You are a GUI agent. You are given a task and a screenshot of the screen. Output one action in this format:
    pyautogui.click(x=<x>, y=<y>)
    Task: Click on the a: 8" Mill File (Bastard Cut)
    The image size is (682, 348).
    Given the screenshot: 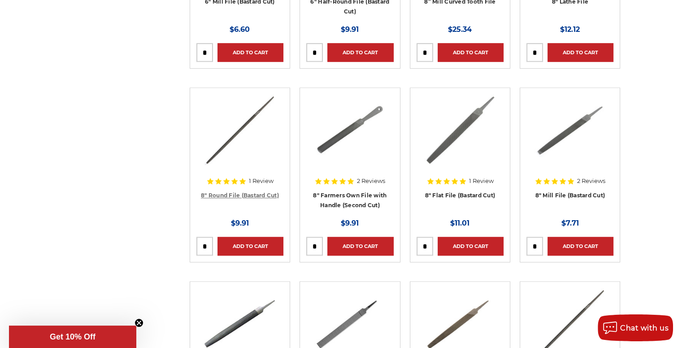 What is the action you would take?
    pyautogui.click(x=570, y=195)
    